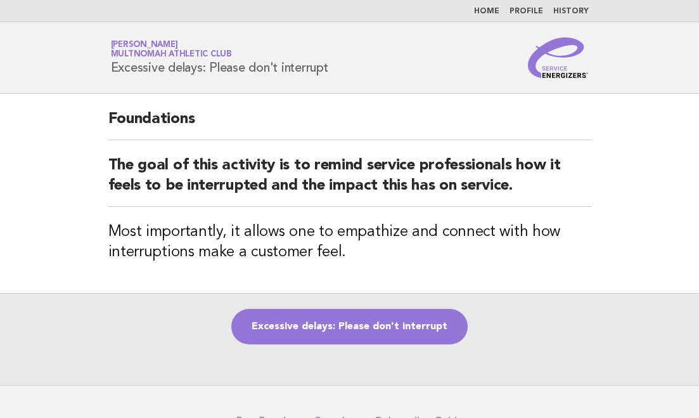  Describe the element at coordinates (526, 11) in the screenshot. I see `a: Profile` at that location.